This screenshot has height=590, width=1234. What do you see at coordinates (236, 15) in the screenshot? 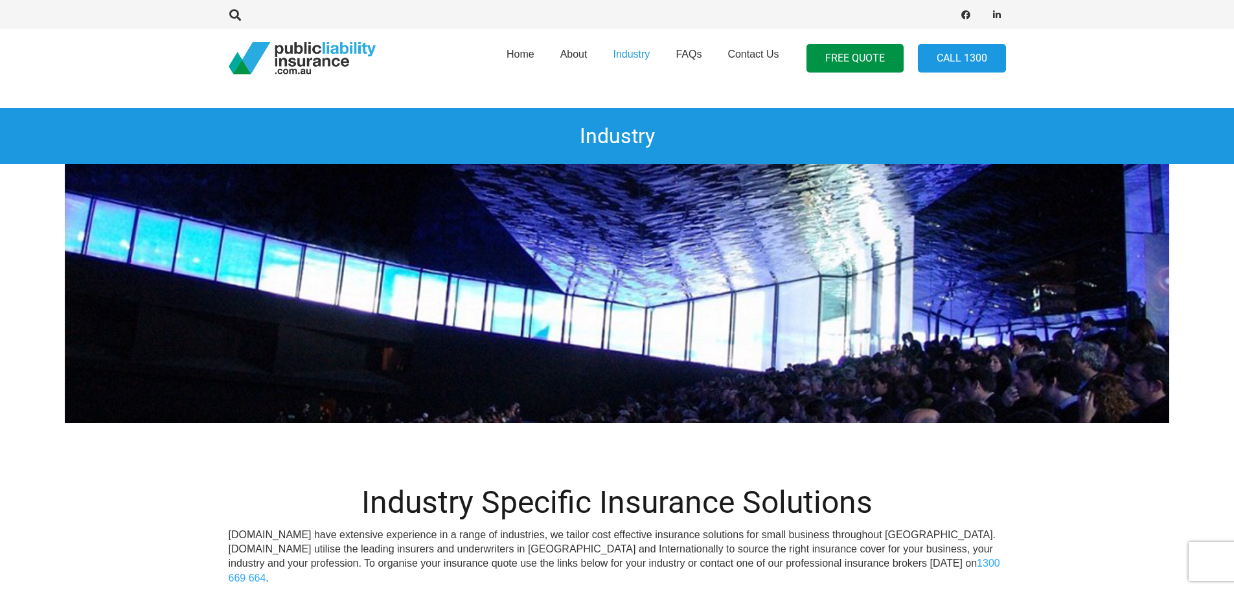
I see `a: Search` at bounding box center [236, 15].